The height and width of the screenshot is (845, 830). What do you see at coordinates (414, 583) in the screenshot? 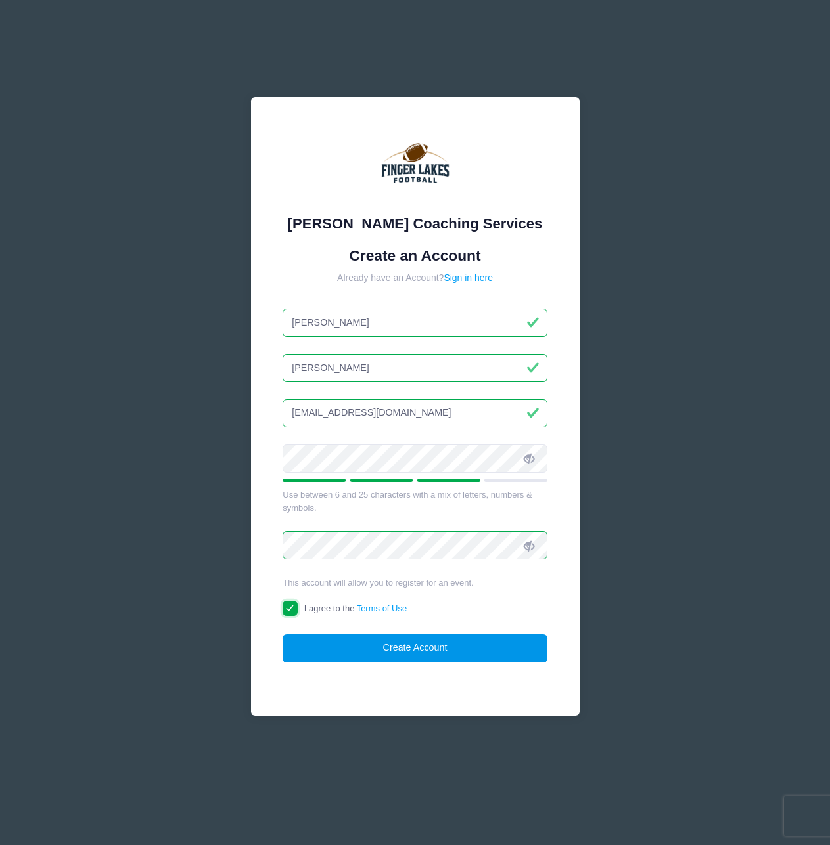
I see `div: This account will allow you to register for an event.` at bounding box center [414, 583].